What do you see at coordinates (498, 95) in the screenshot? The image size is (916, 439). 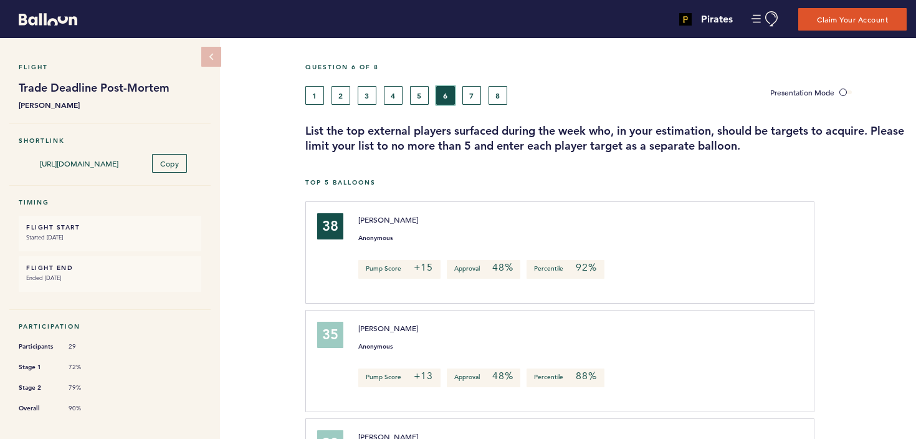 I see `button: 8` at bounding box center [498, 95].